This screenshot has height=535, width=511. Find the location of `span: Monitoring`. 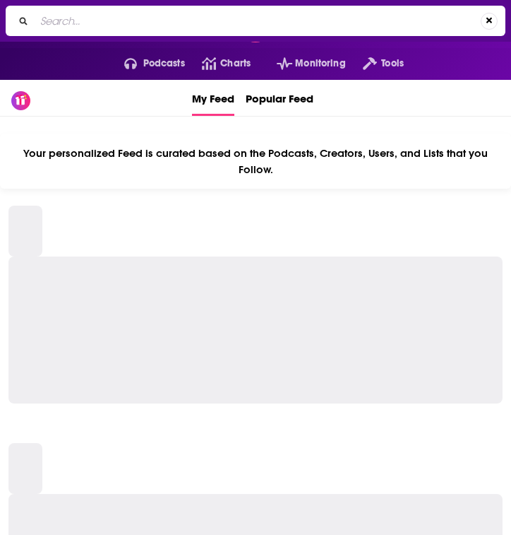

span: Monitoring is located at coordinates (320, 64).